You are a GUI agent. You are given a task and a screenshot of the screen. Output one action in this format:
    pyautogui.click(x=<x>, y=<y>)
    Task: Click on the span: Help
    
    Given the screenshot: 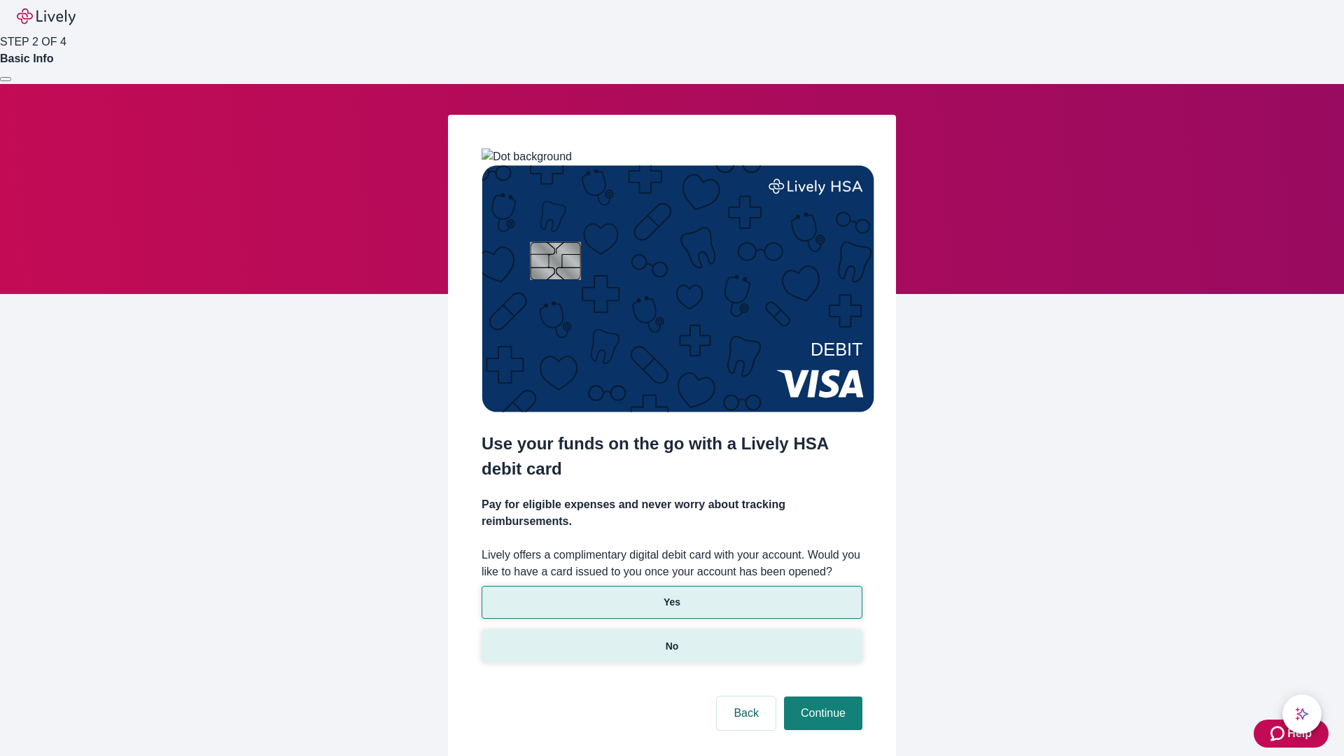 What is the action you would take?
    pyautogui.click(x=1299, y=733)
    